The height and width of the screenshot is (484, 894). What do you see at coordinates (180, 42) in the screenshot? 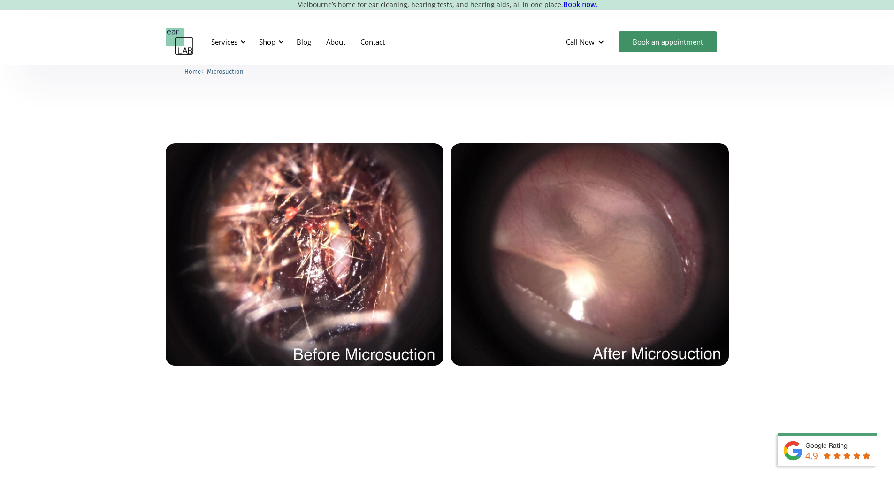
I see `a: home` at bounding box center [180, 42].